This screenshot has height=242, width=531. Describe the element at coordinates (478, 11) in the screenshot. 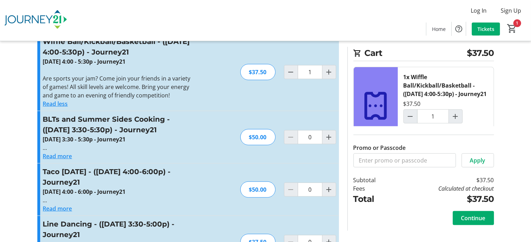

I see `button: Log In` at that location.